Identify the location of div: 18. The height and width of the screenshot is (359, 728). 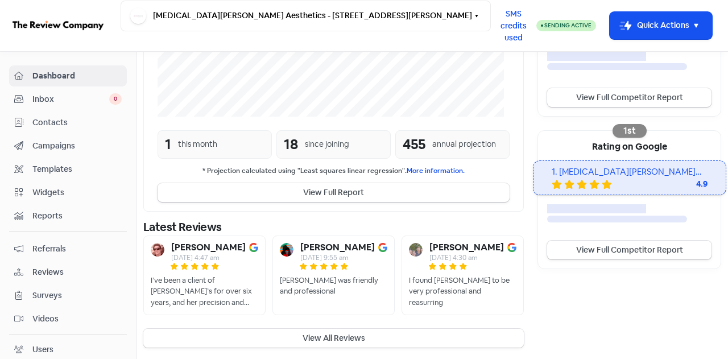
(290, 144).